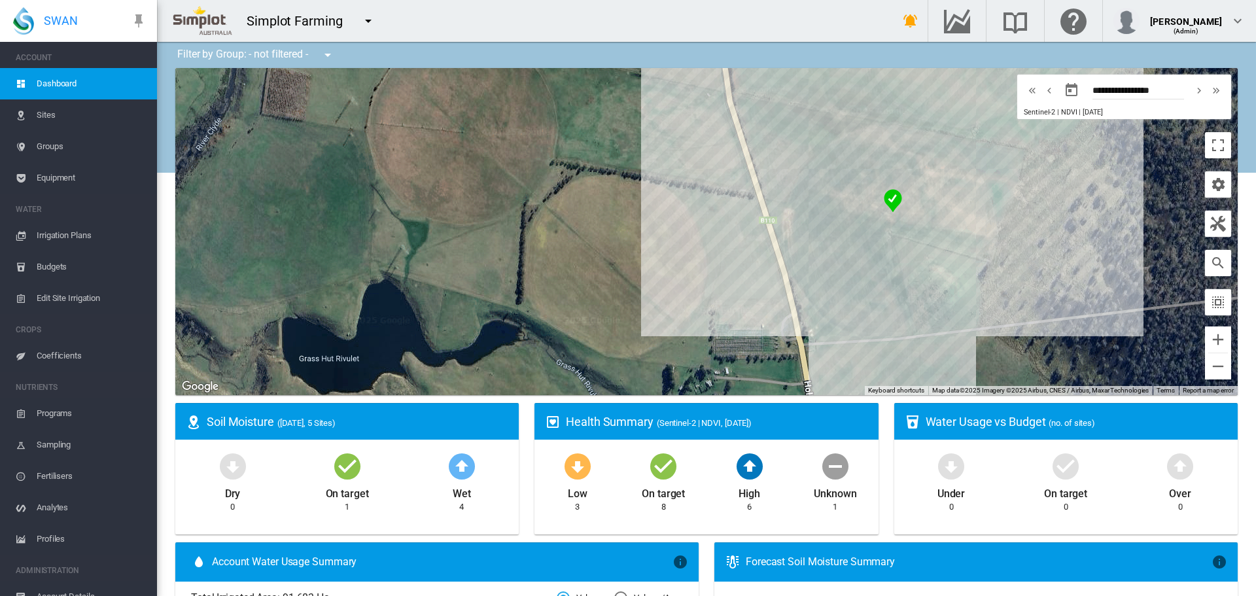  I want to click on span: Equipment, so click(92, 178).